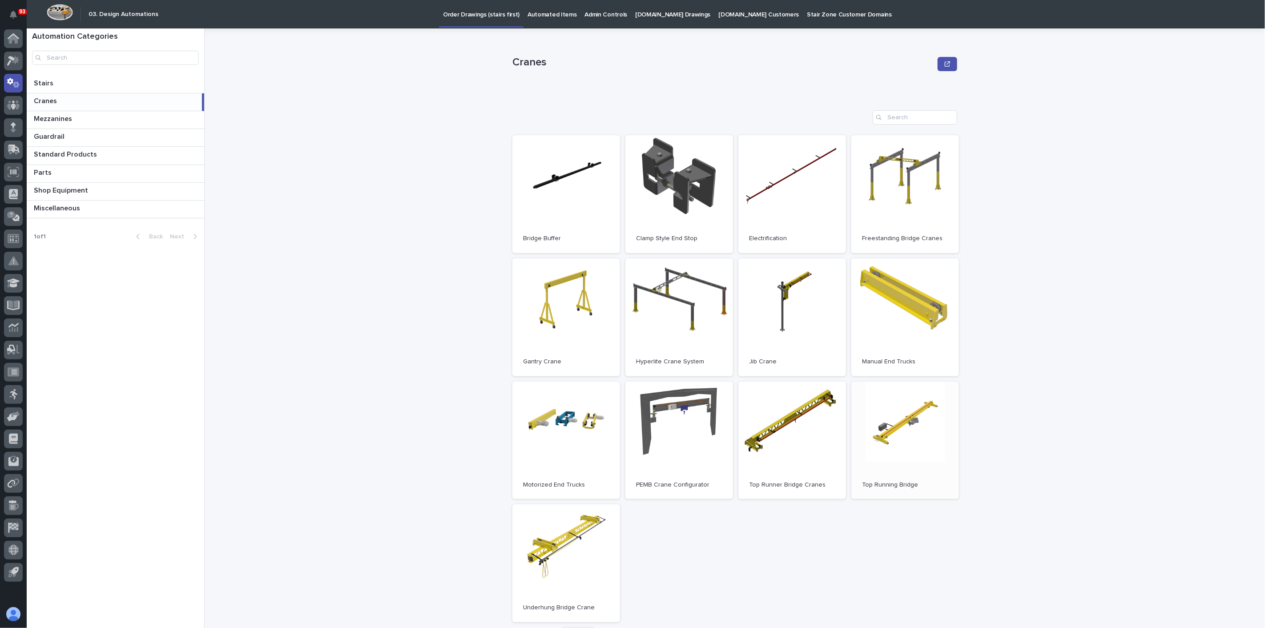  I want to click on p: Freestanding Bridge Cranes, so click(905, 238).